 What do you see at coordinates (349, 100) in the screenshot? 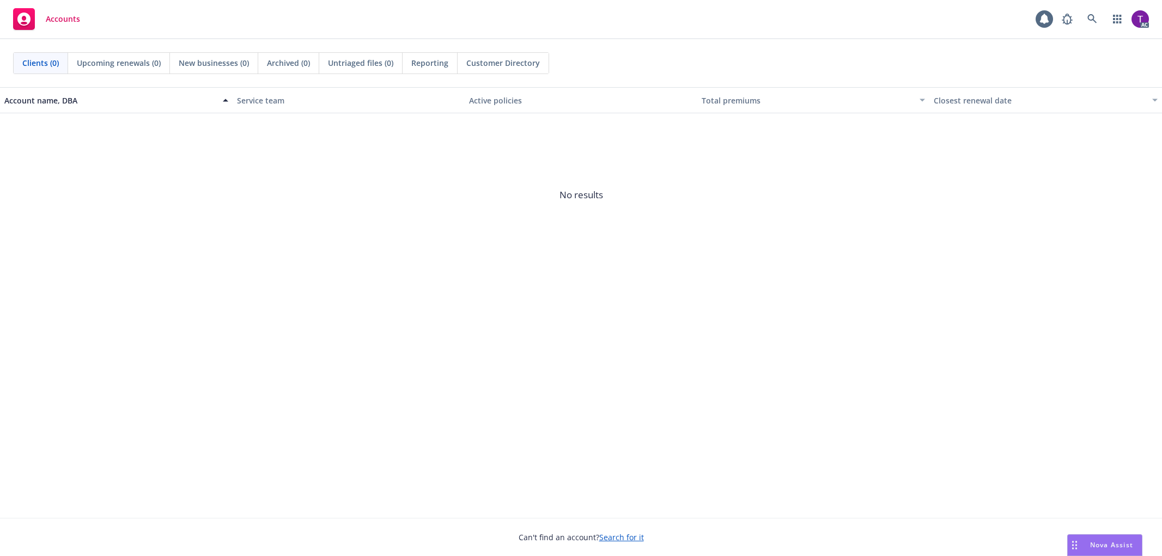
I see `div: Service team` at bounding box center [349, 100].